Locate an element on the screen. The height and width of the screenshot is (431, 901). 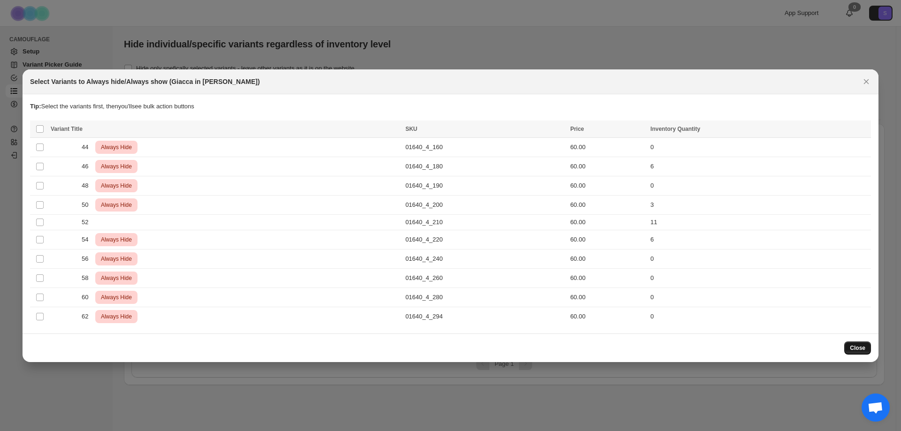
td: 11 is located at coordinates (759, 222).